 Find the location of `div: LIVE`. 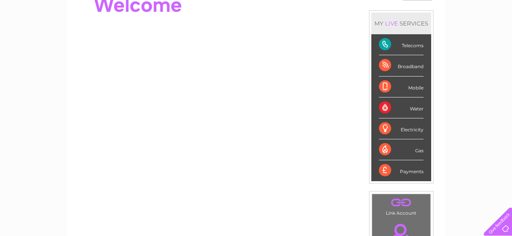

div: LIVE is located at coordinates (391, 23).